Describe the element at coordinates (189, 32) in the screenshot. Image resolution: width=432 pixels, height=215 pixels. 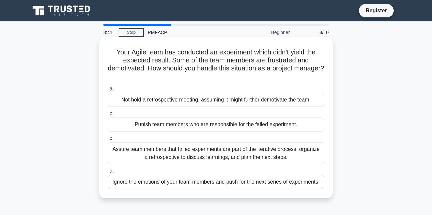
I see `div: PMI-ACP` at that location.